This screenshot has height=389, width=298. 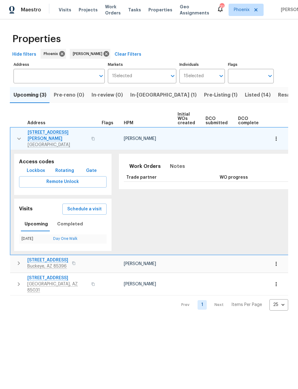 I want to click on span: WO progress, so click(x=234, y=177).